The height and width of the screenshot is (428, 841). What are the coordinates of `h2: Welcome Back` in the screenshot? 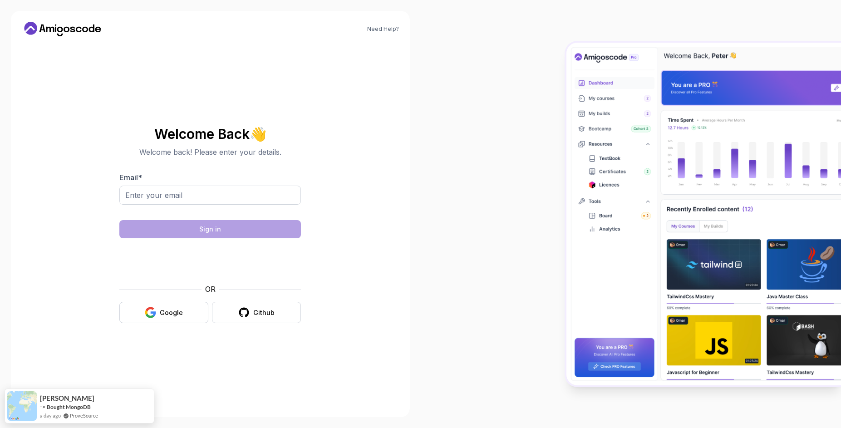 It's located at (210, 134).